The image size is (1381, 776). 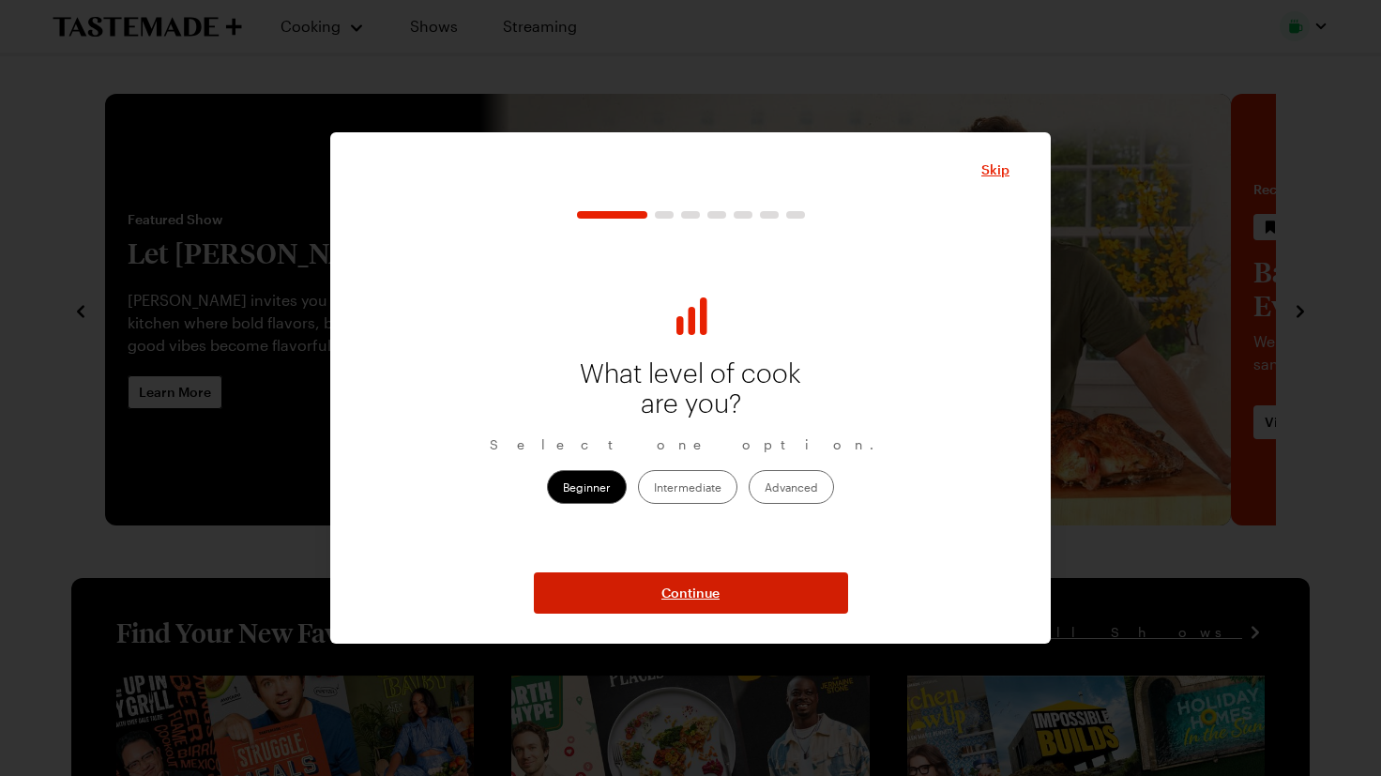 What do you see at coordinates (995, 170) in the screenshot?
I see `span: Skip` at bounding box center [995, 170].